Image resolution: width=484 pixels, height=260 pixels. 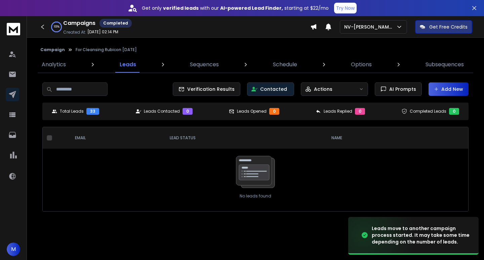 What do you see at coordinates (345, 8) in the screenshot?
I see `p: Try Now` at bounding box center [345, 8].